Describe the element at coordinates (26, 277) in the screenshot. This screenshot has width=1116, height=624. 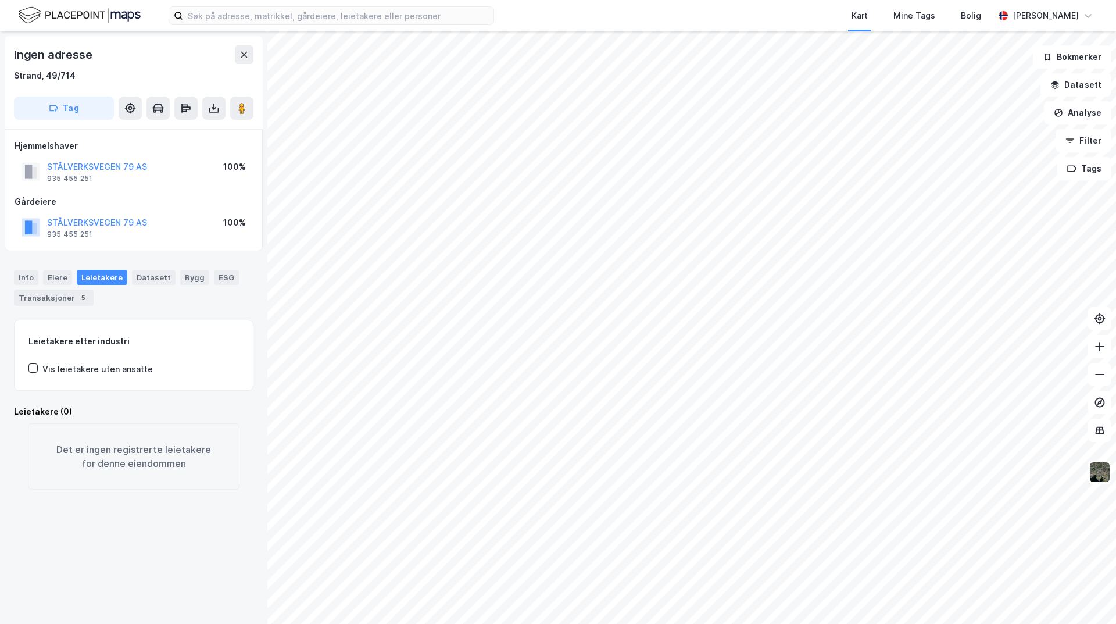
I see `div: Info` at that location.